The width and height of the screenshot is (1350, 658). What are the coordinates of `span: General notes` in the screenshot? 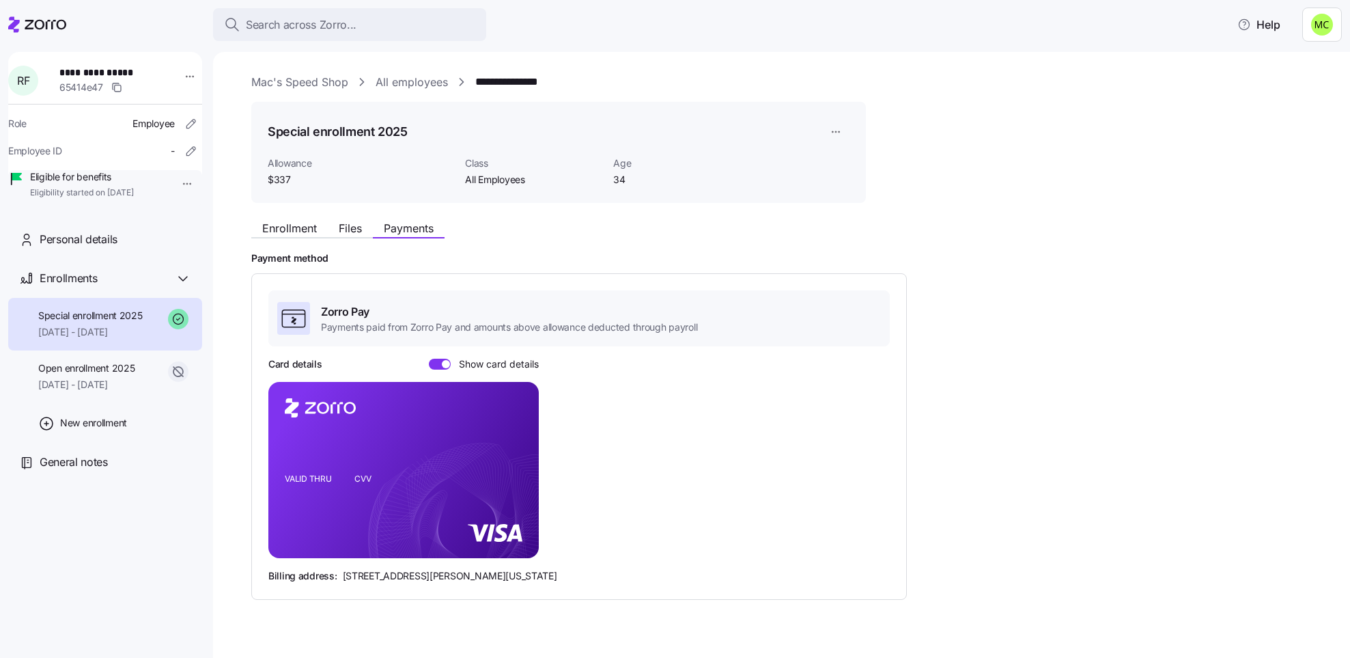 It's located at (74, 462).